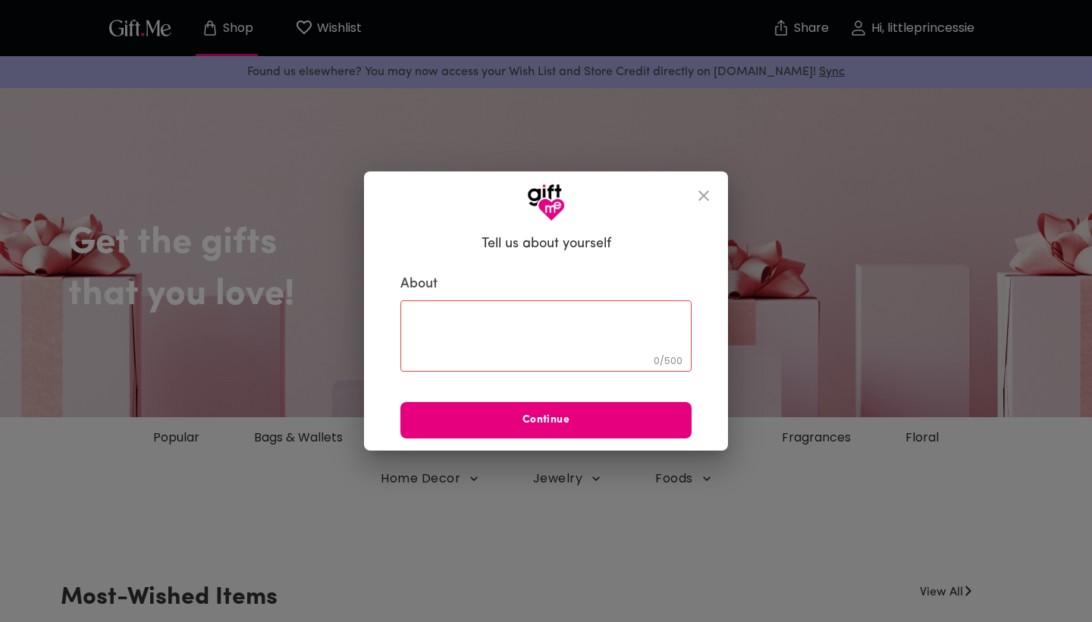  Describe the element at coordinates (546, 420) in the screenshot. I see `span: Continue` at that location.